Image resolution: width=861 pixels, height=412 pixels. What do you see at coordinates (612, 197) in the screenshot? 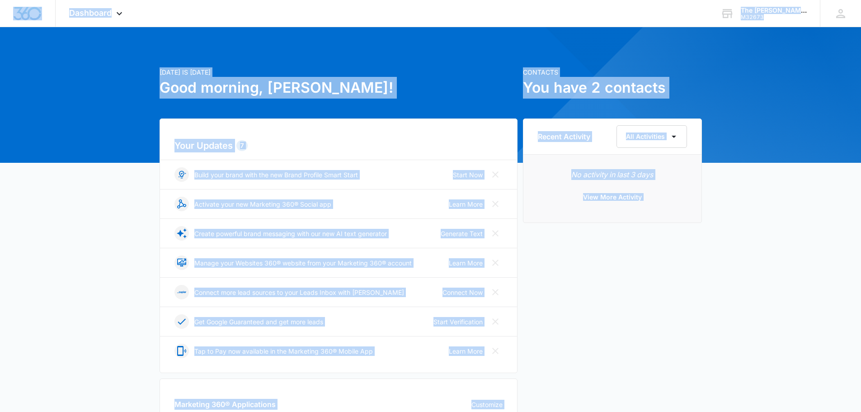
I see `button: View More Activity` at bounding box center [612, 197].